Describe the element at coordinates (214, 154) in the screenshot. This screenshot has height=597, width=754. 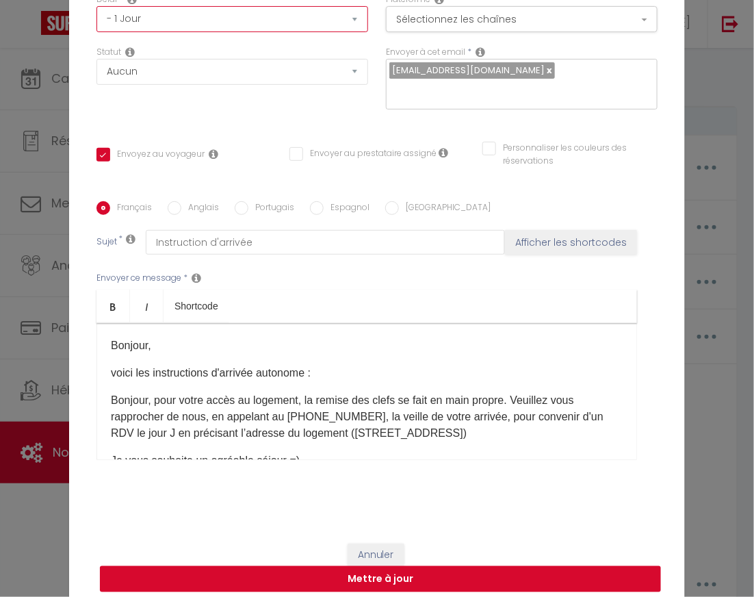
I see `i: Envoyer au voyageur` at that location.